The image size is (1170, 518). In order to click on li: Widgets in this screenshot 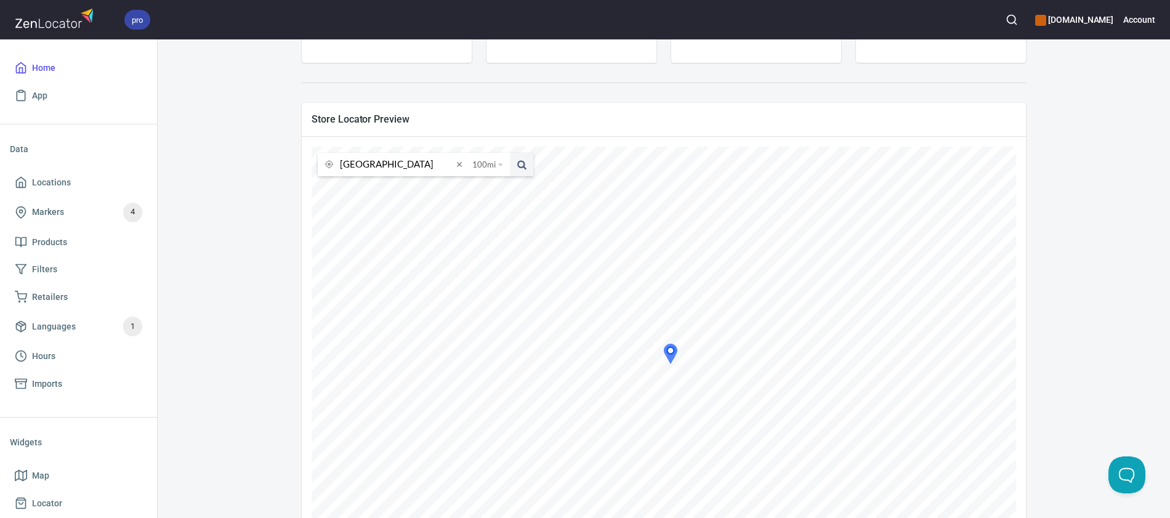, I will do `click(78, 442)`.